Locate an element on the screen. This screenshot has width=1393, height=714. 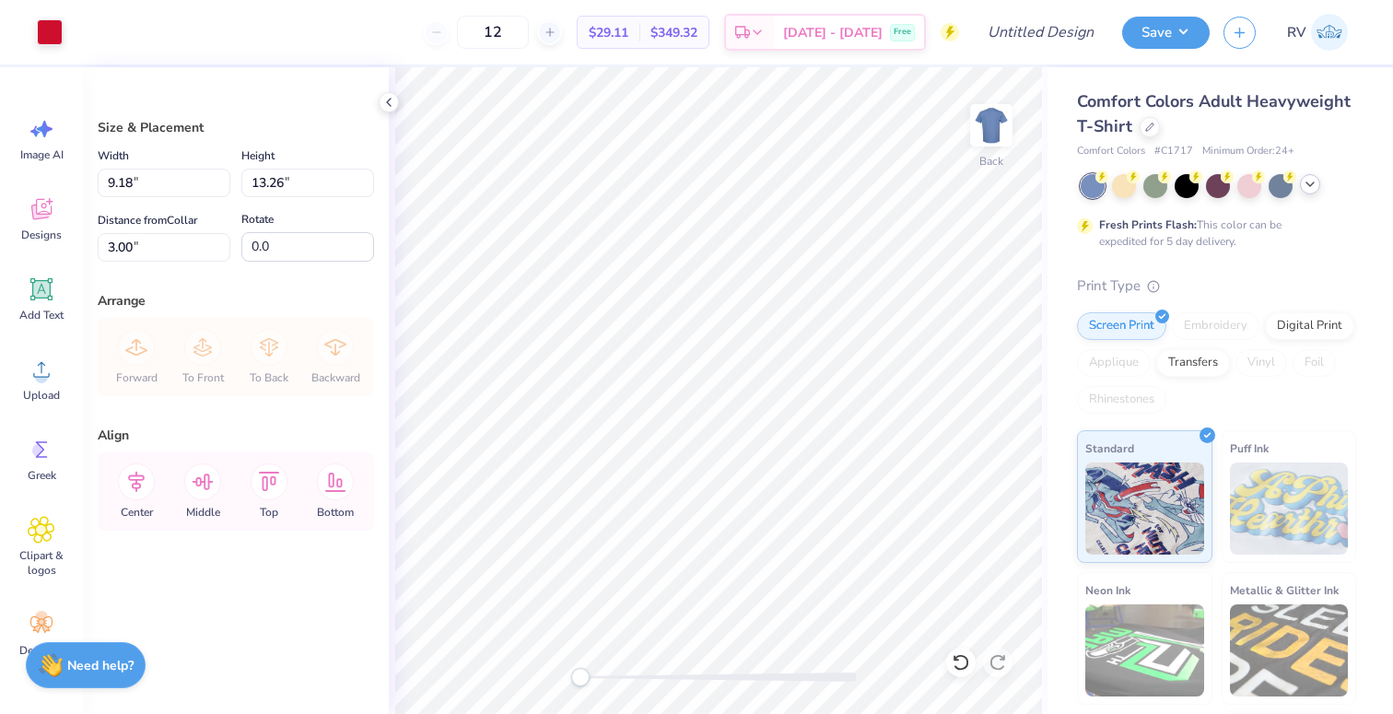
div: Back is located at coordinates (991, 161).